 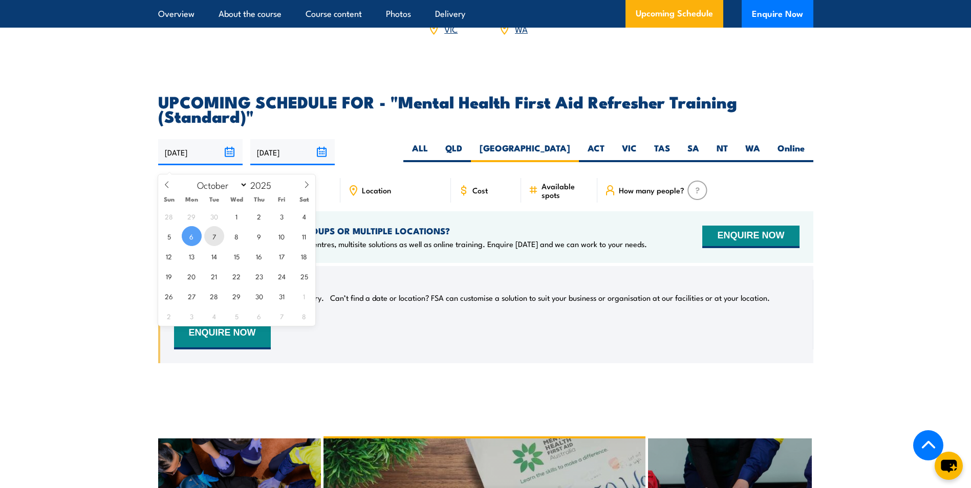 I want to click on span: Cost, so click(x=480, y=190).